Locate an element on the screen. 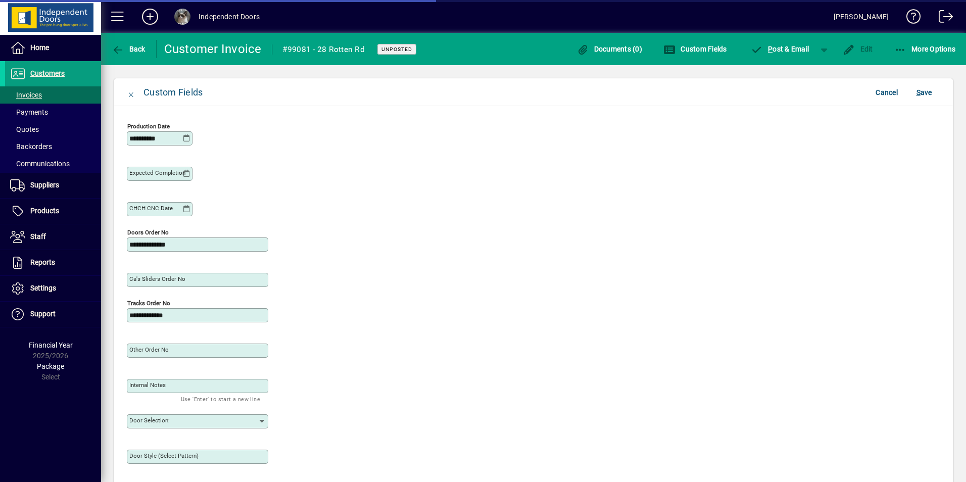  a: Support is located at coordinates (53, 314).